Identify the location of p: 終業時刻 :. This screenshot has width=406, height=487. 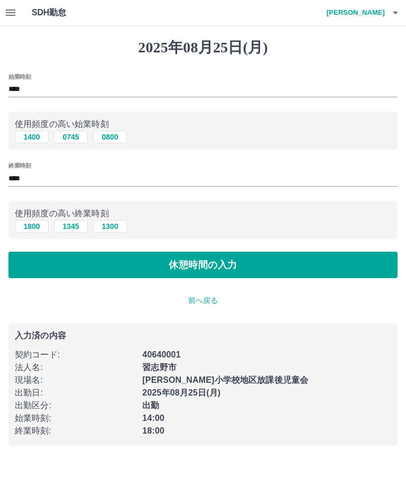
(75, 431).